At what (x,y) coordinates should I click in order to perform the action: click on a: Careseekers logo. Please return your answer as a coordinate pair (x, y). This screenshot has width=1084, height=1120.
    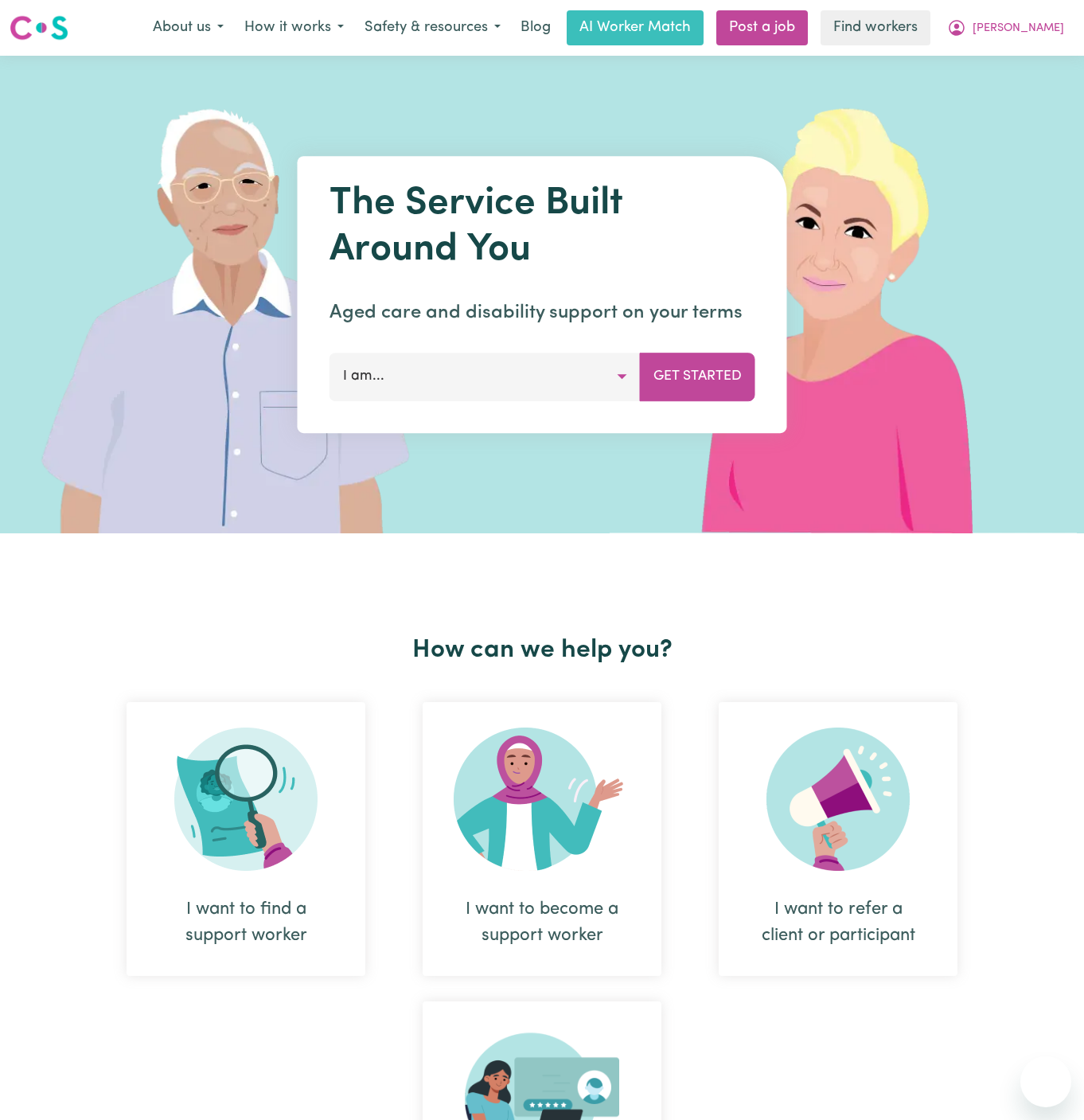
    Looking at the image, I should click on (39, 28).